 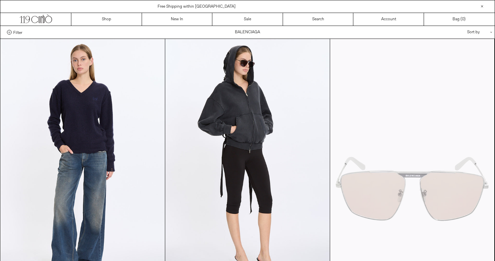 I want to click on a: Search, so click(x=318, y=19).